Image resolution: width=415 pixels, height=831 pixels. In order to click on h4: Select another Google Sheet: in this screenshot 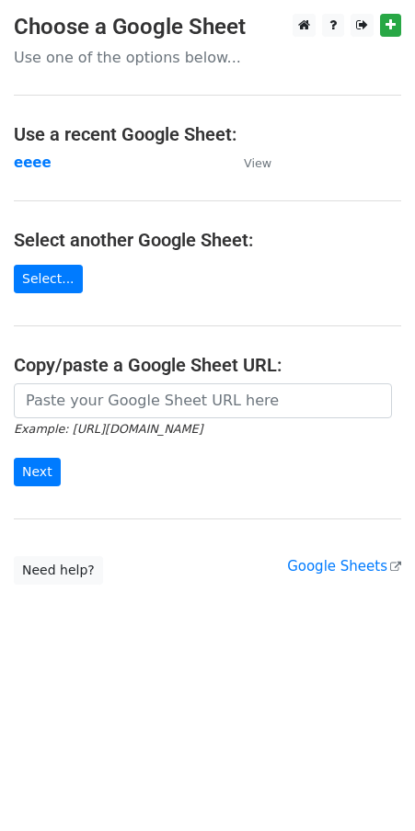, I will do `click(207, 240)`.